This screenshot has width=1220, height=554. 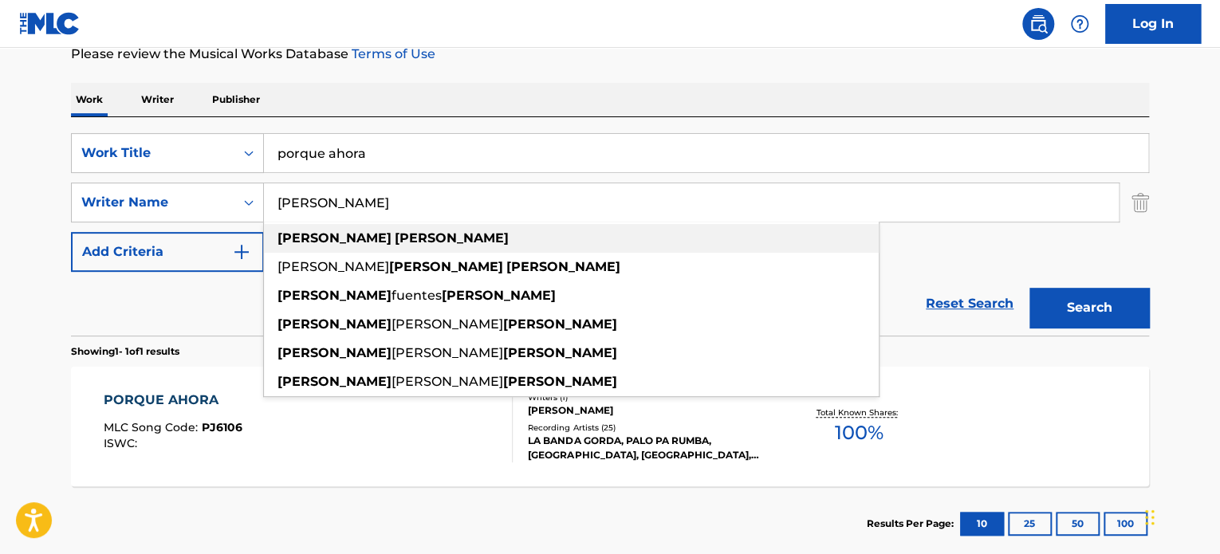 What do you see at coordinates (1038, 24) in the screenshot?
I see `img: search` at bounding box center [1038, 24].